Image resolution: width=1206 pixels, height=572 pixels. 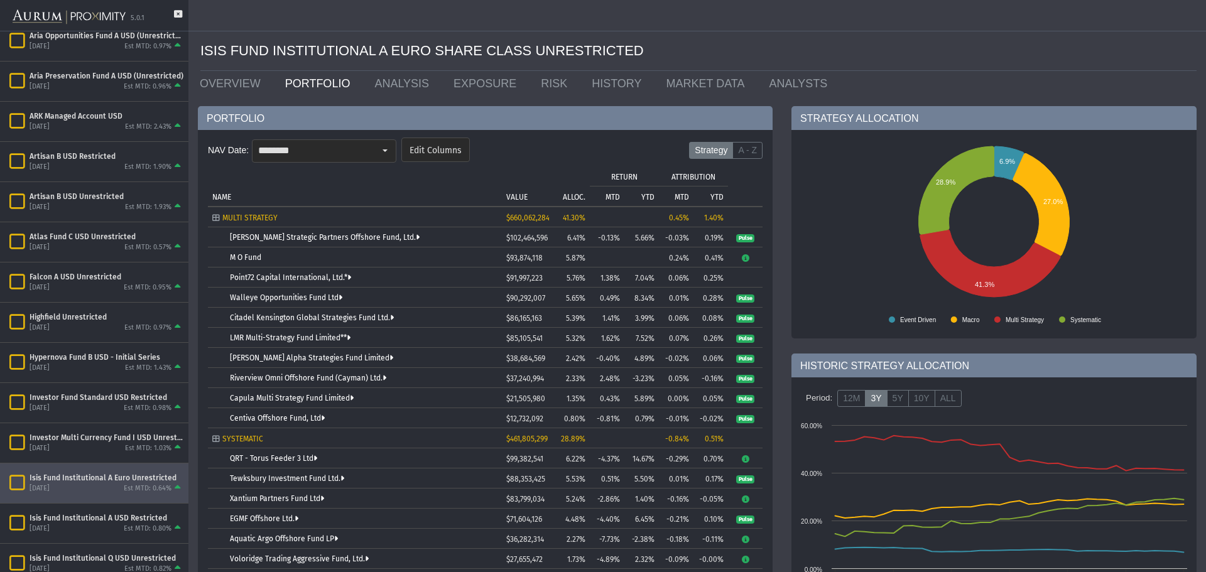 I want to click on text: 6.9%, so click(x=1007, y=161).